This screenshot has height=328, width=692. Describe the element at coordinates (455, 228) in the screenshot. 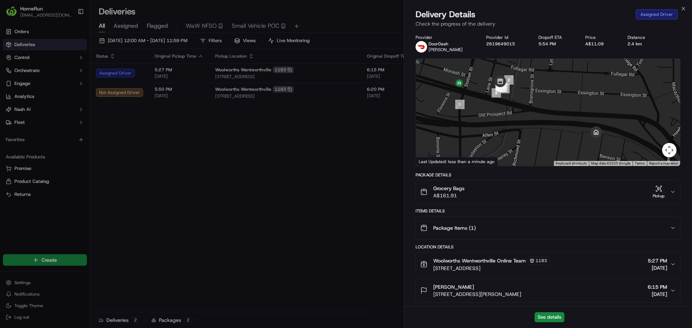

I see `span: Package Items ( 1 )` at that location.